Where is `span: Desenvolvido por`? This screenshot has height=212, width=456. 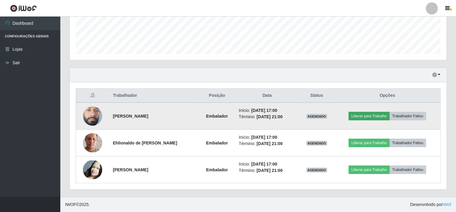
span: Desenvolvido por is located at coordinates (430, 204).